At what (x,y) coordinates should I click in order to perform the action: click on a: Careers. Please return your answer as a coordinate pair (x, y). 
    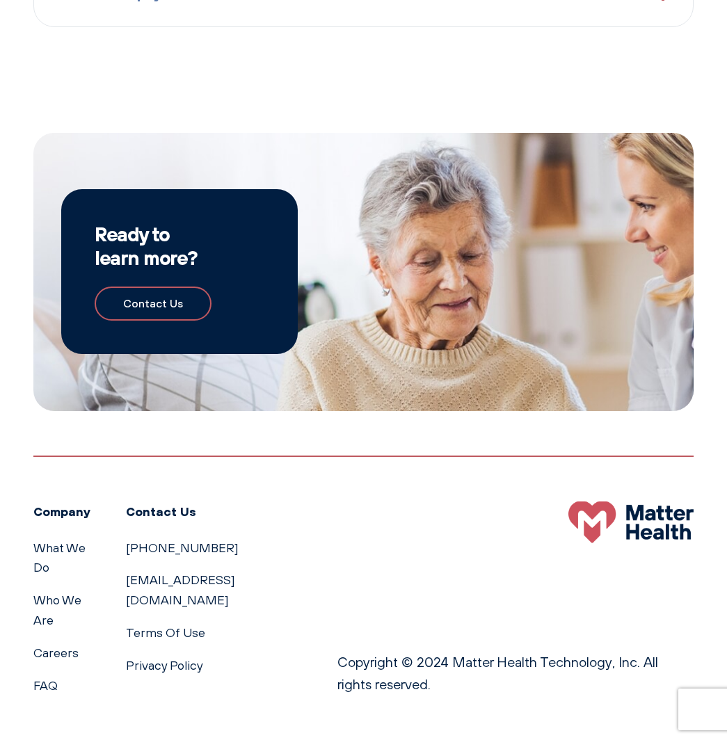
    Looking at the image, I should click on (56, 652).